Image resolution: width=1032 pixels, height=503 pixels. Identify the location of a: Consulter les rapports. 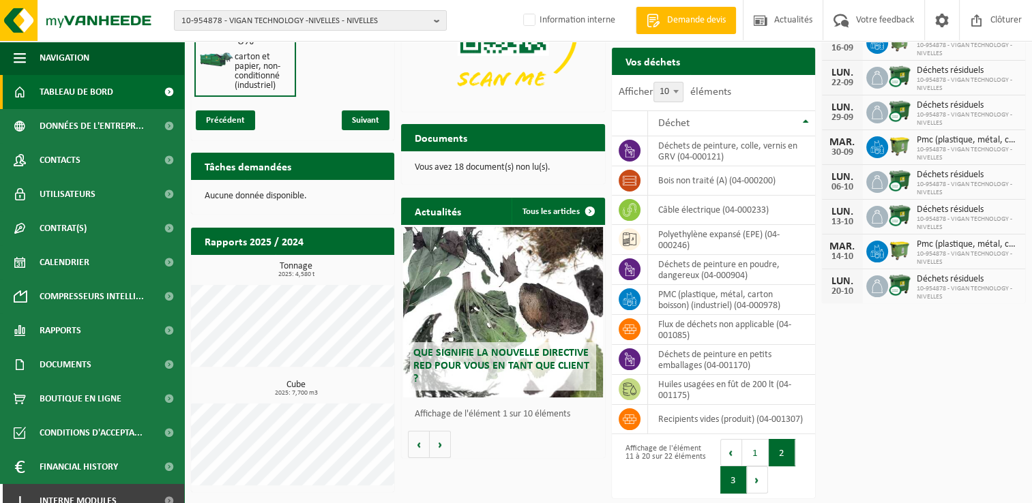
(334, 268).